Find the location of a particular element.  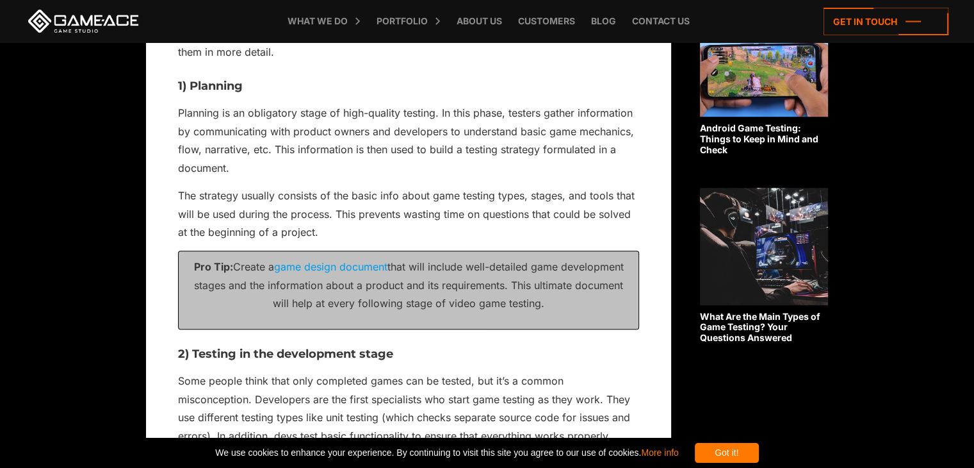

p: The strategy usually consists of the basic info about game testing types, stages, and tools that ... is located at coordinates (409, 213).